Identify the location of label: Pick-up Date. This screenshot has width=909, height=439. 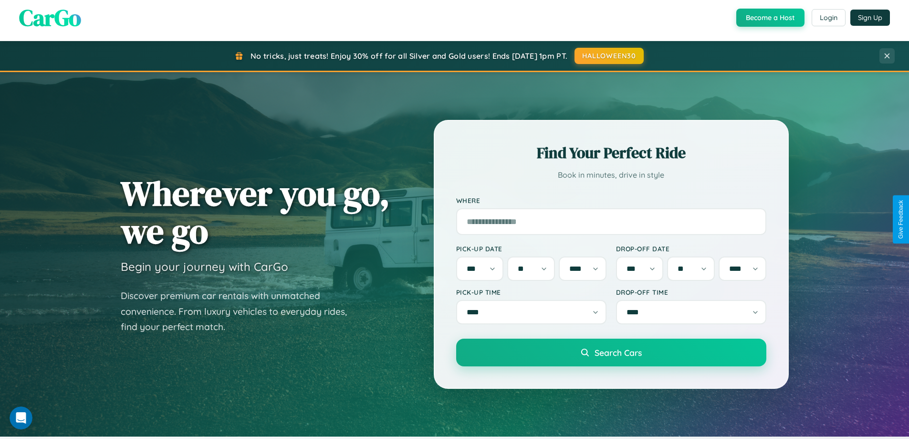
(531, 248).